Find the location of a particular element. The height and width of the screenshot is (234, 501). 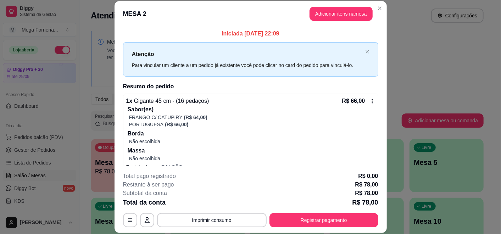

p: PORTUGUESA is located at coordinates (146, 124).